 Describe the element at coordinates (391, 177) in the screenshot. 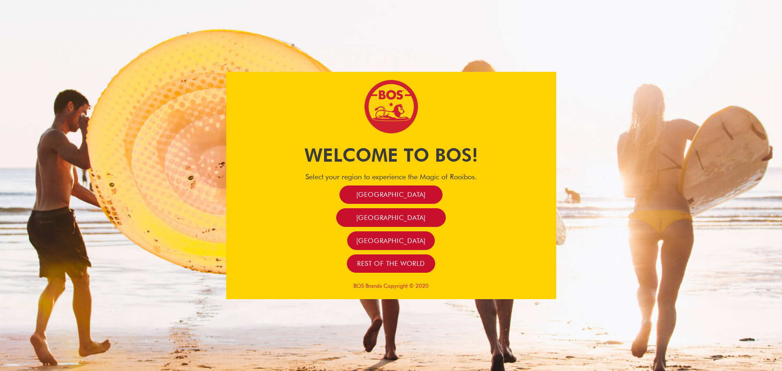

I see `h4: Select your region to experience the Magic of Rooibos.` at that location.